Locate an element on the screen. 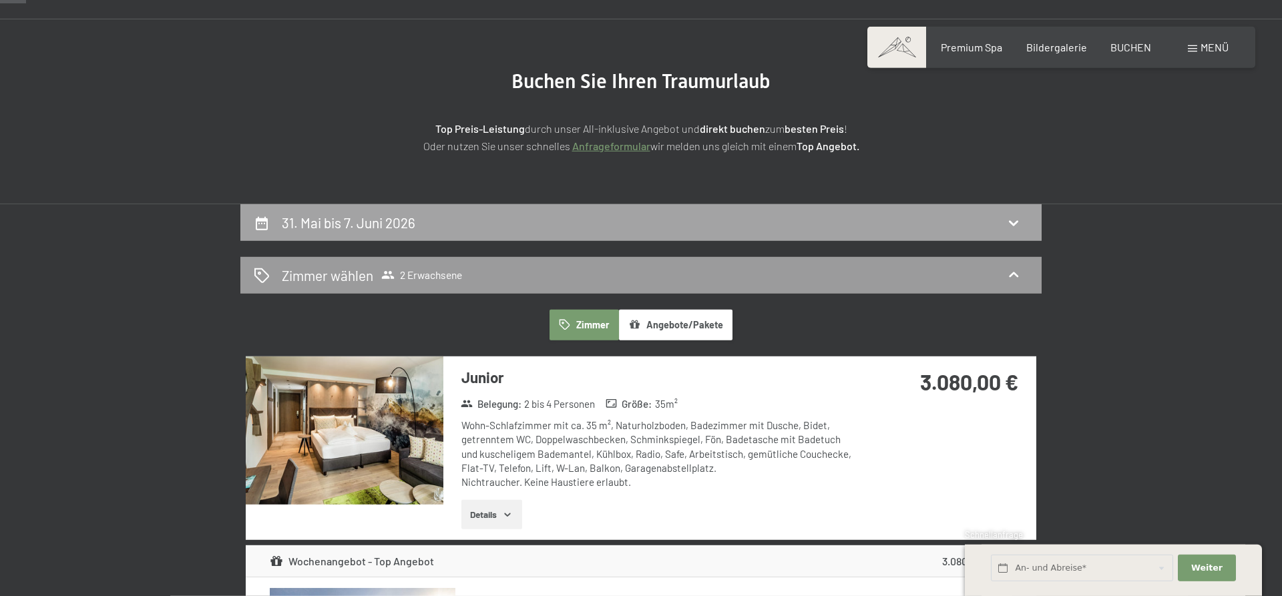 The image size is (1282, 596). span: BUCHEN is located at coordinates (1131, 47).